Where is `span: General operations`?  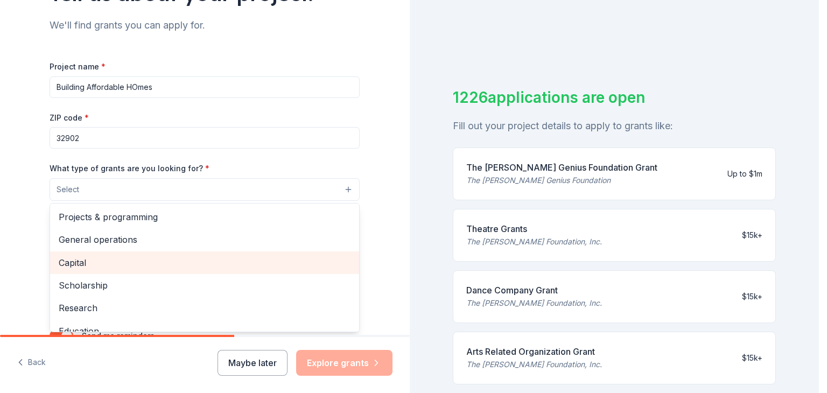 span: General operations is located at coordinates (205, 240).